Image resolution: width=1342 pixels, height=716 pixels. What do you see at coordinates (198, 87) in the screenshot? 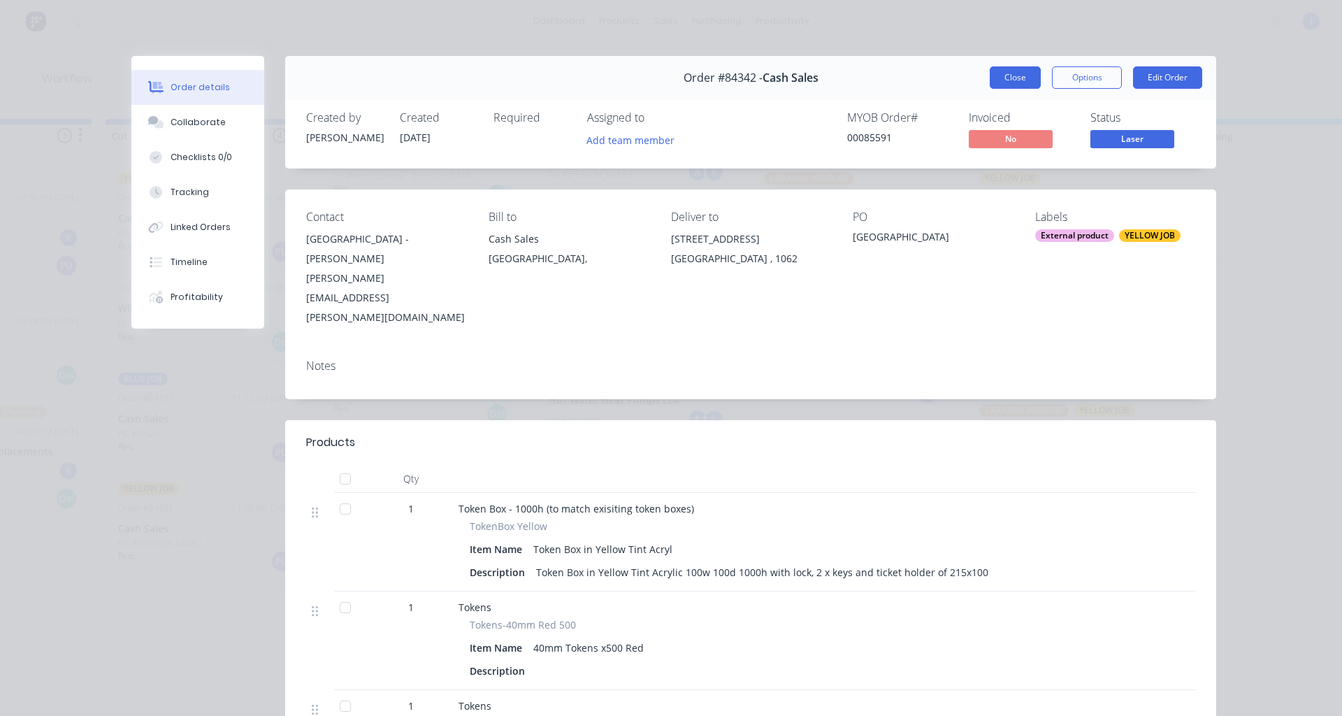
I see `button: Order details` at bounding box center [198, 87].